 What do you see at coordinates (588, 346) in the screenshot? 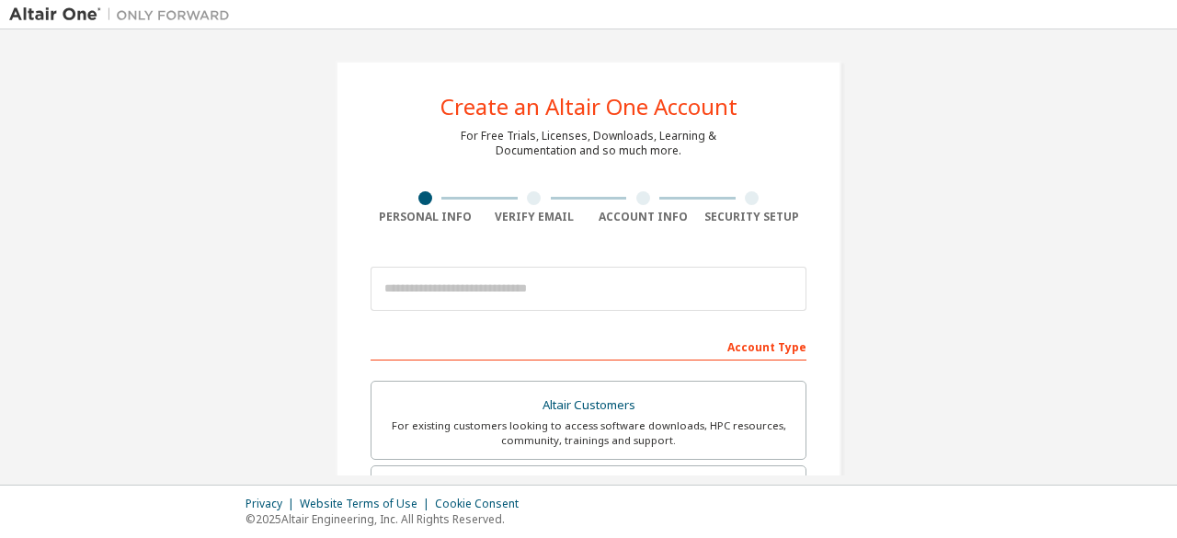
I see `div: Account Type` at bounding box center [588, 346].